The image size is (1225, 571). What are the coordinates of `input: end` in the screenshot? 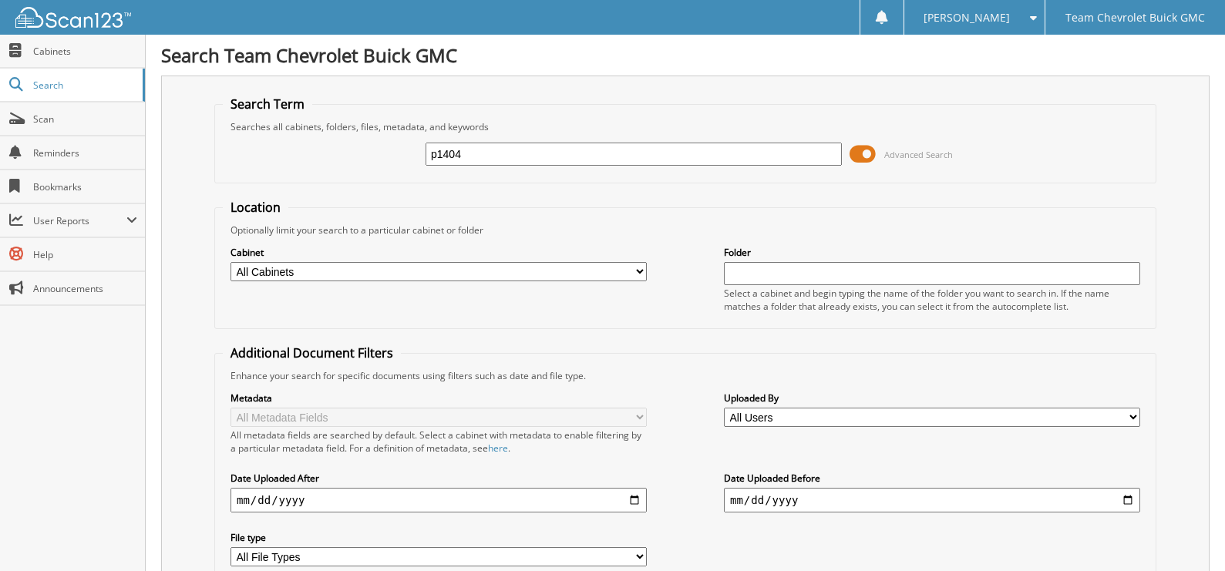 It's located at (932, 500).